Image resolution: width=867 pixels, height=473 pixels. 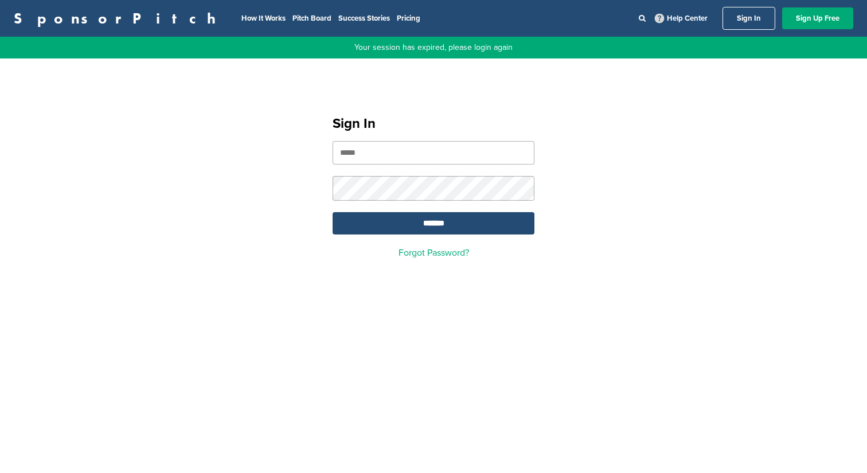 What do you see at coordinates (818, 18) in the screenshot?
I see `a: Sign Up Free` at bounding box center [818, 18].